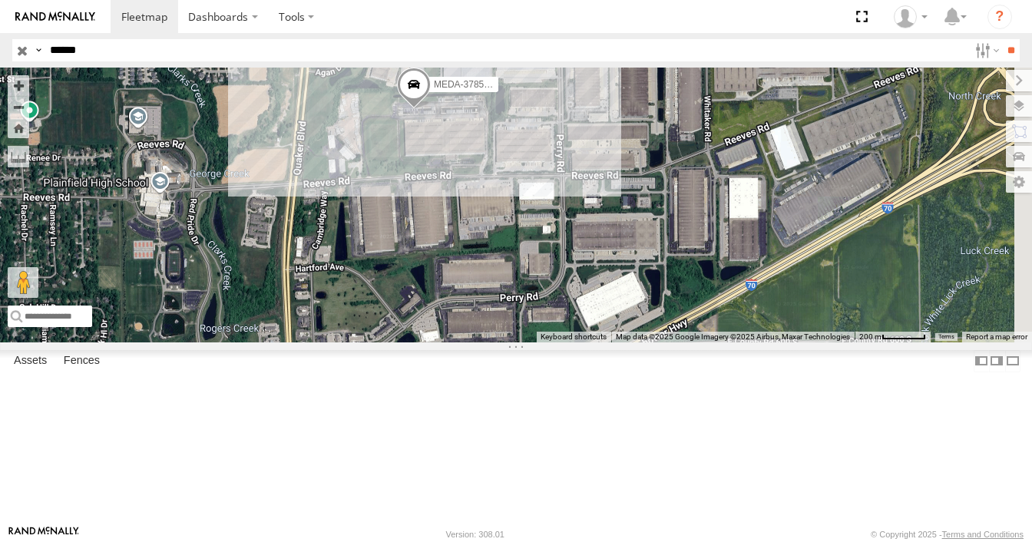  What do you see at coordinates (574, 337) in the screenshot?
I see `button: Keyboard shortcuts` at bounding box center [574, 337].